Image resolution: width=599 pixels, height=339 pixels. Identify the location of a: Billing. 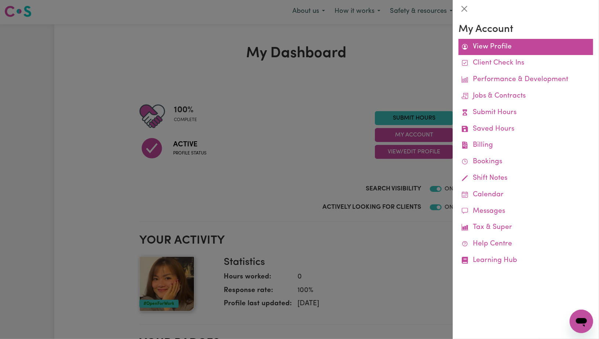
(525, 145).